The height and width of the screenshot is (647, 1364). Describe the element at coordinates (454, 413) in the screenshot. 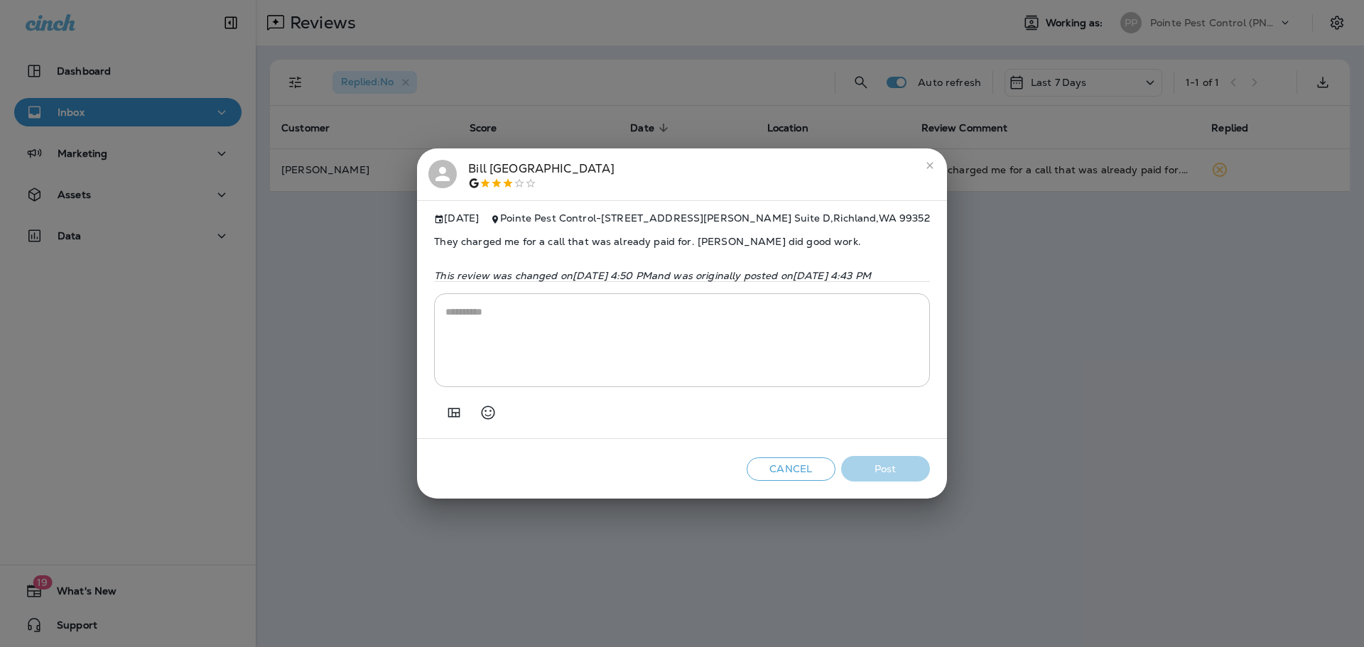

I see `button: Add in a premade template` at that location.